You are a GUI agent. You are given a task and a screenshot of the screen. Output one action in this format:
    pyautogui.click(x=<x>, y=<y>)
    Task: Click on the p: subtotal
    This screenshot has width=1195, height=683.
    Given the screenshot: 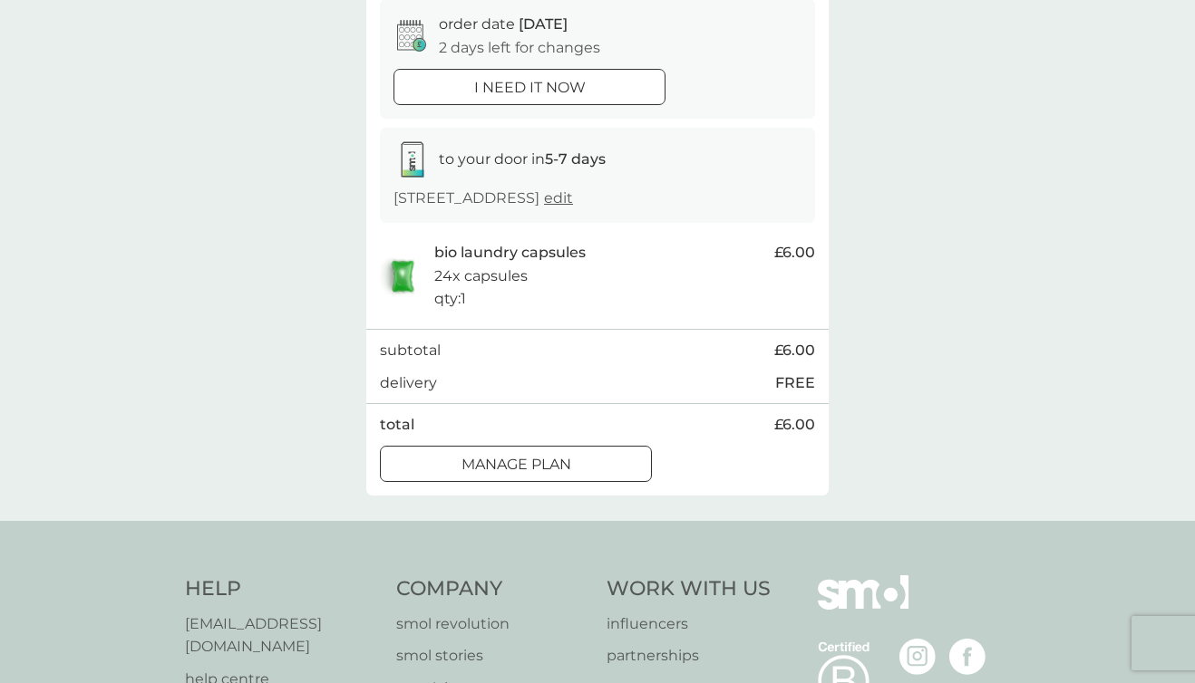 What is the action you would take?
    pyautogui.click(x=410, y=351)
    